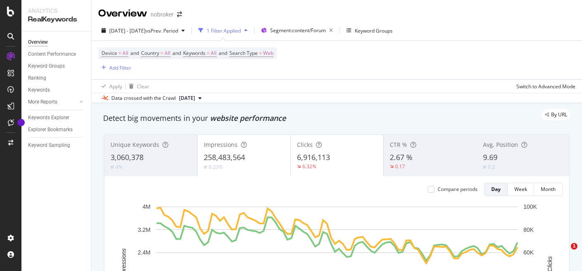 The image size is (582, 271). Describe the element at coordinates (119, 167) in the screenshot. I see `div: 4%` at that location.